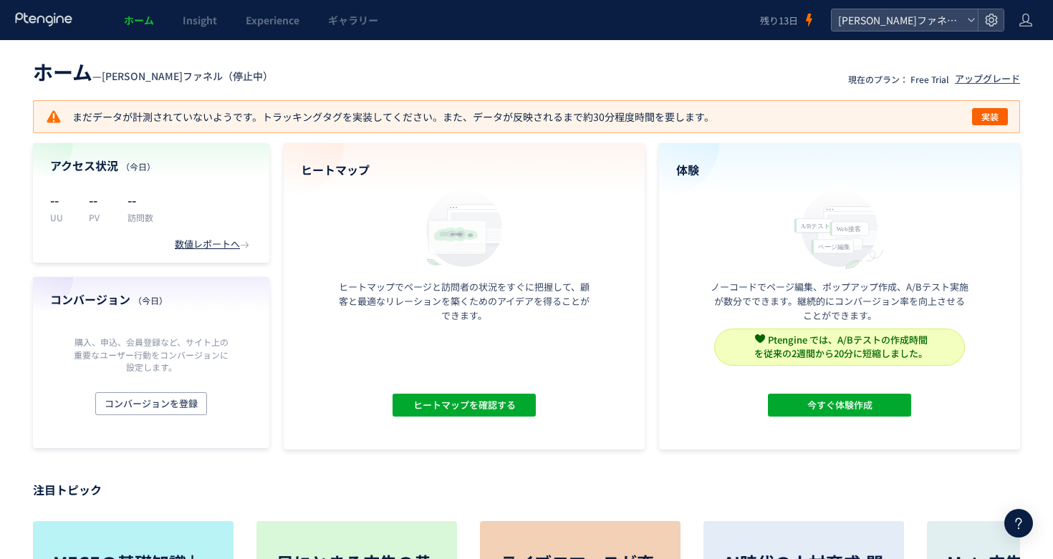 This screenshot has height=559, width=1053. Describe the element at coordinates (987, 79) in the screenshot. I see `div: アップグレード` at that location.